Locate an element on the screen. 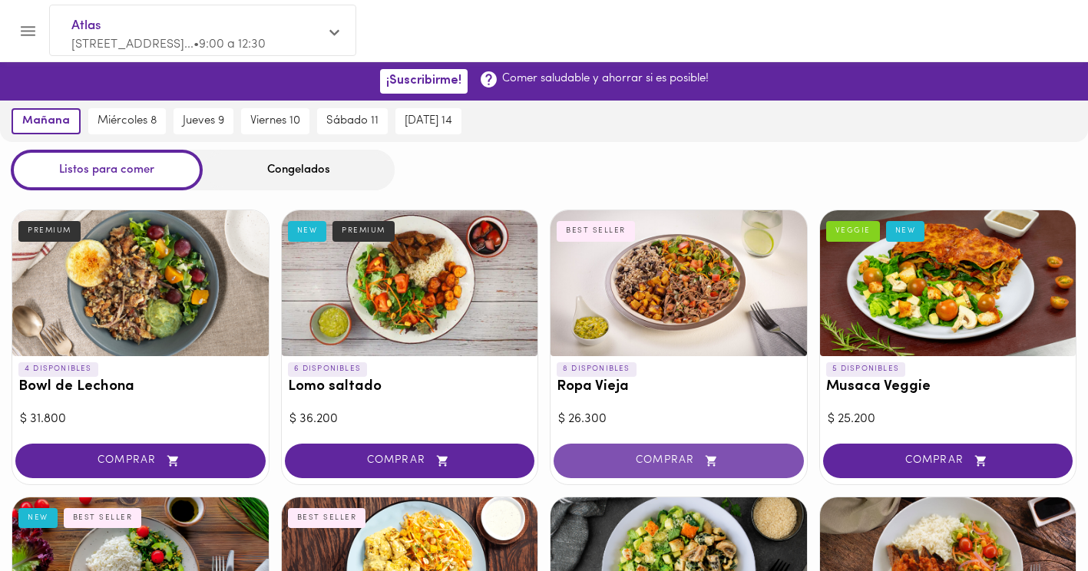 This screenshot has height=571, width=1088. div: Musaca Veggie is located at coordinates (949, 283).